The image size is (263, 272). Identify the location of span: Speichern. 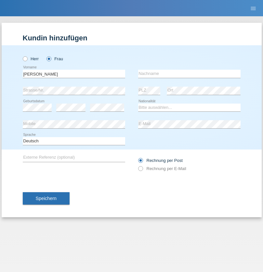
(46, 198).